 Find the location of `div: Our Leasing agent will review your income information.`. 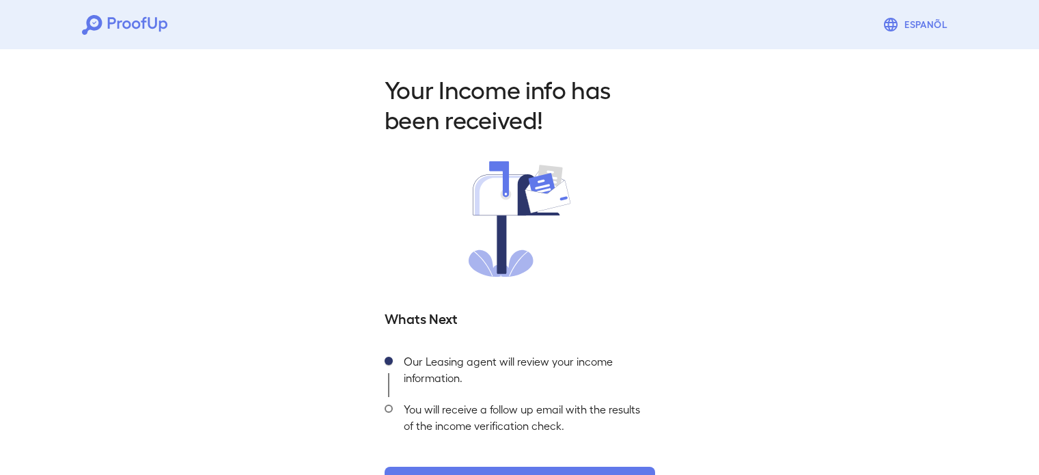

div: Our Leasing agent will review your income information. is located at coordinates (524, 373).